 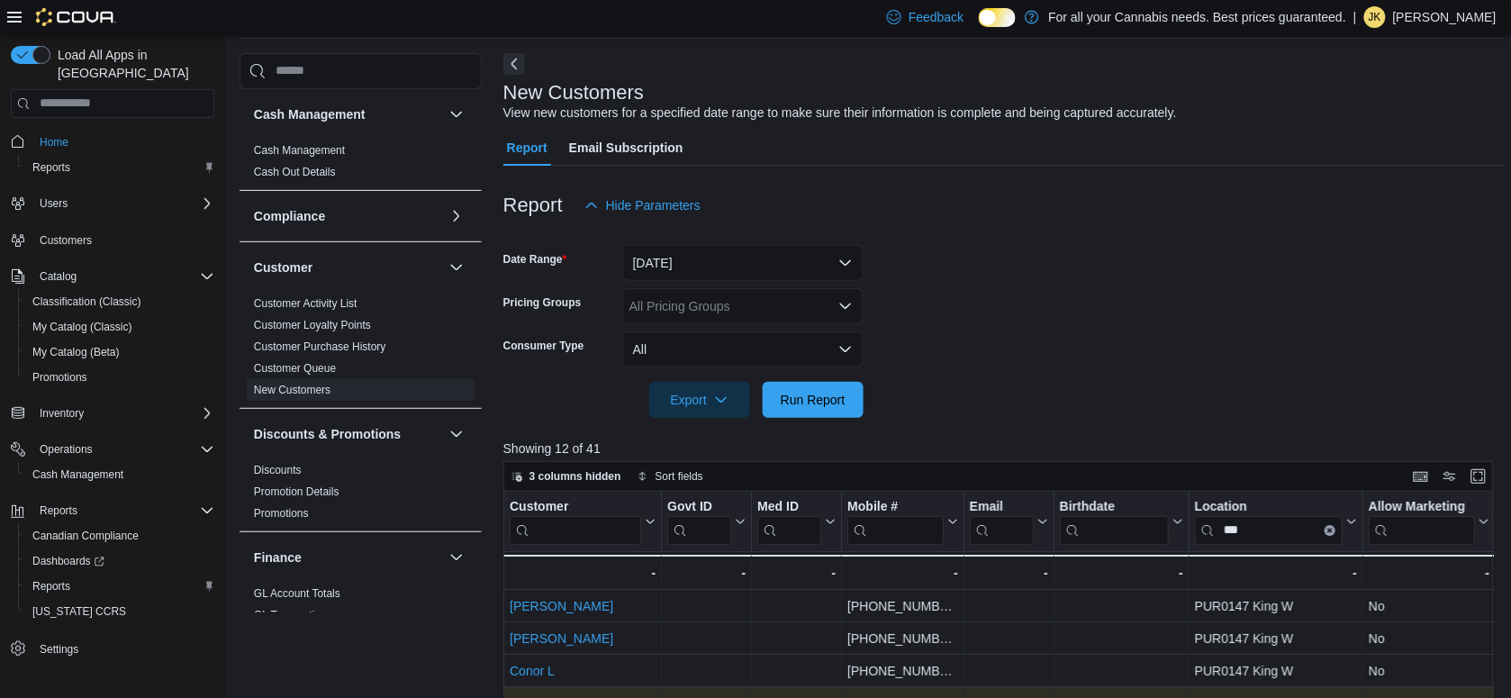 I want to click on span: Customer Purchase History, so click(x=320, y=347).